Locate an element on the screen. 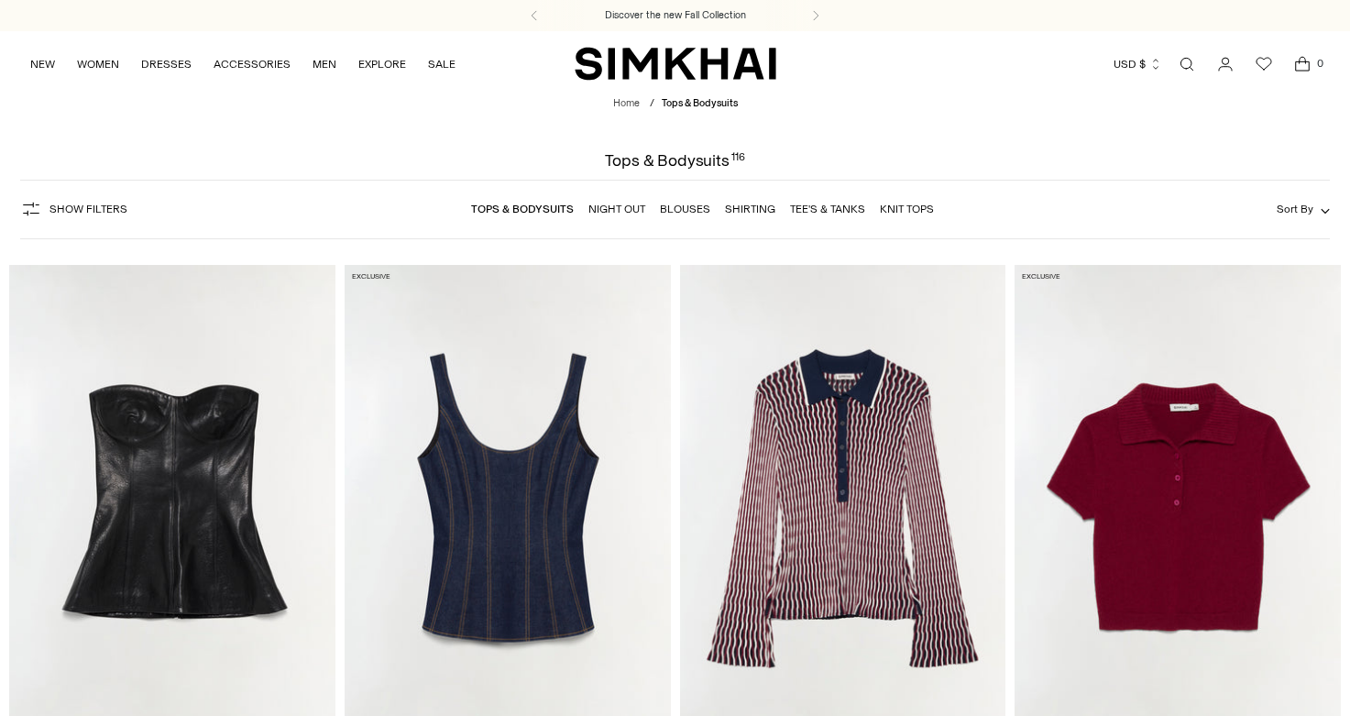  span: Sort By is located at coordinates (1295, 209).